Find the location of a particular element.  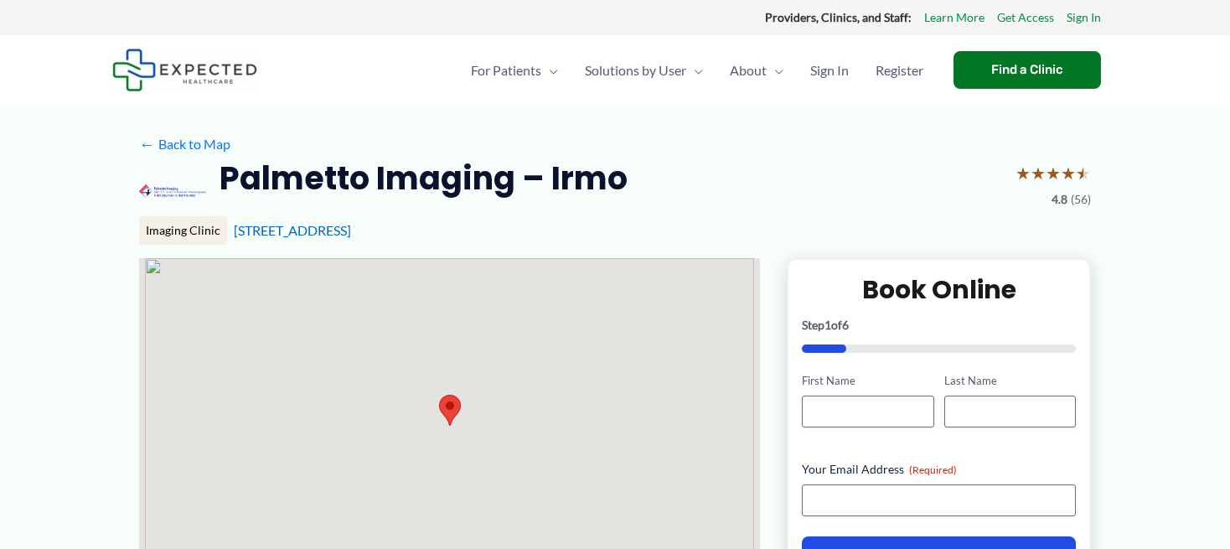

p: Step of is located at coordinates (938, 325).